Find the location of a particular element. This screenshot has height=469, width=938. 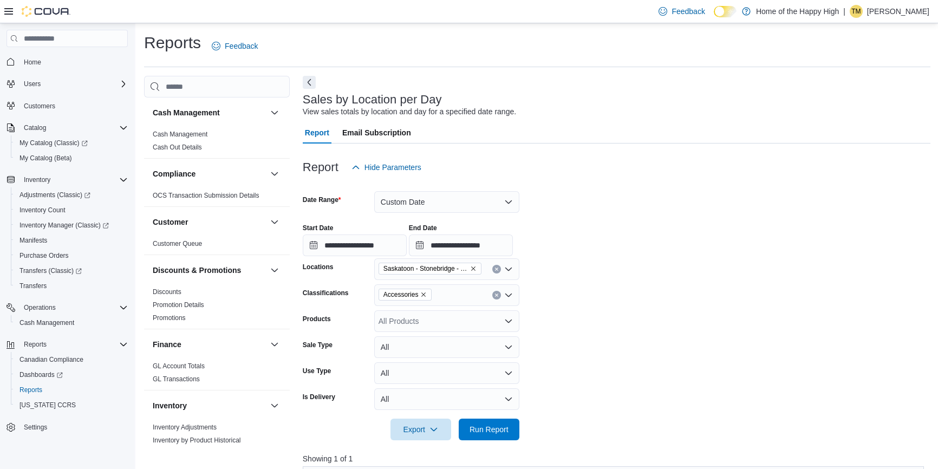

button: Canadian Compliance is located at coordinates (71, 360).